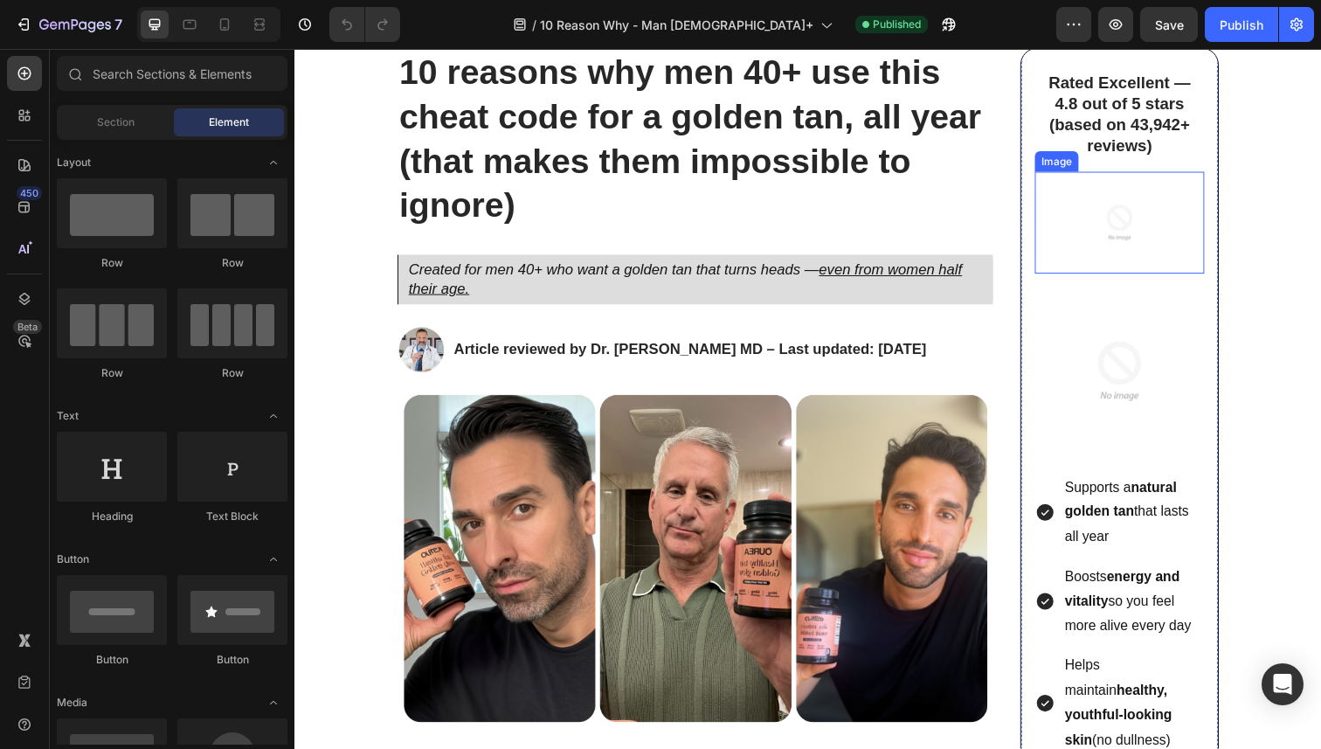 The height and width of the screenshot is (749, 1321). I want to click on div: Beta, so click(27, 327).